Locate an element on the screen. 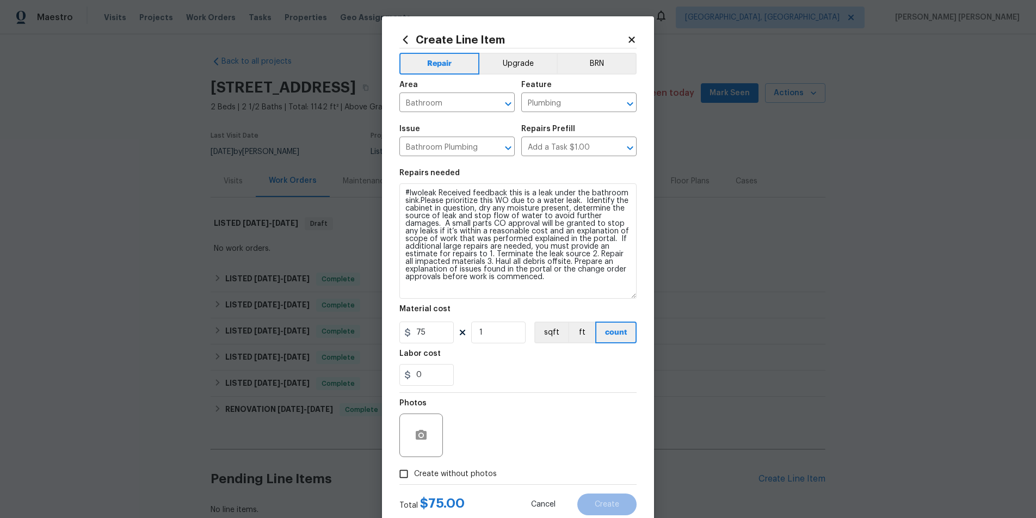 The height and width of the screenshot is (518, 1036). h5: Labor cost is located at coordinates (420, 354).